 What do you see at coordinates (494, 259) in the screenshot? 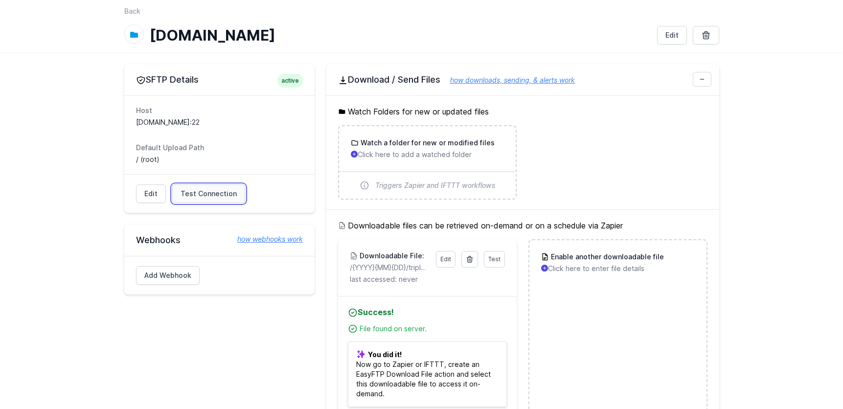
I see `a: Test` at bounding box center [494, 259].